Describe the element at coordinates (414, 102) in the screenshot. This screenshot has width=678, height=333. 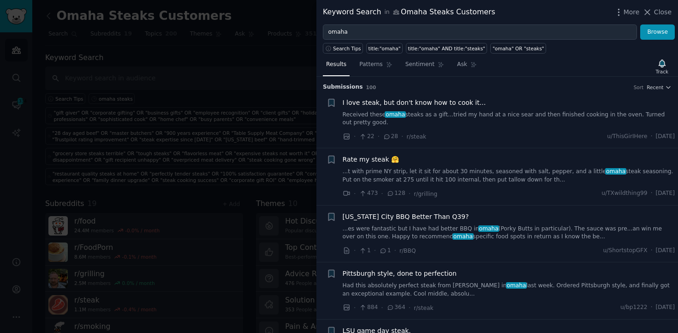
I see `span: I love steak, but don't know how to cook it...` at that location.